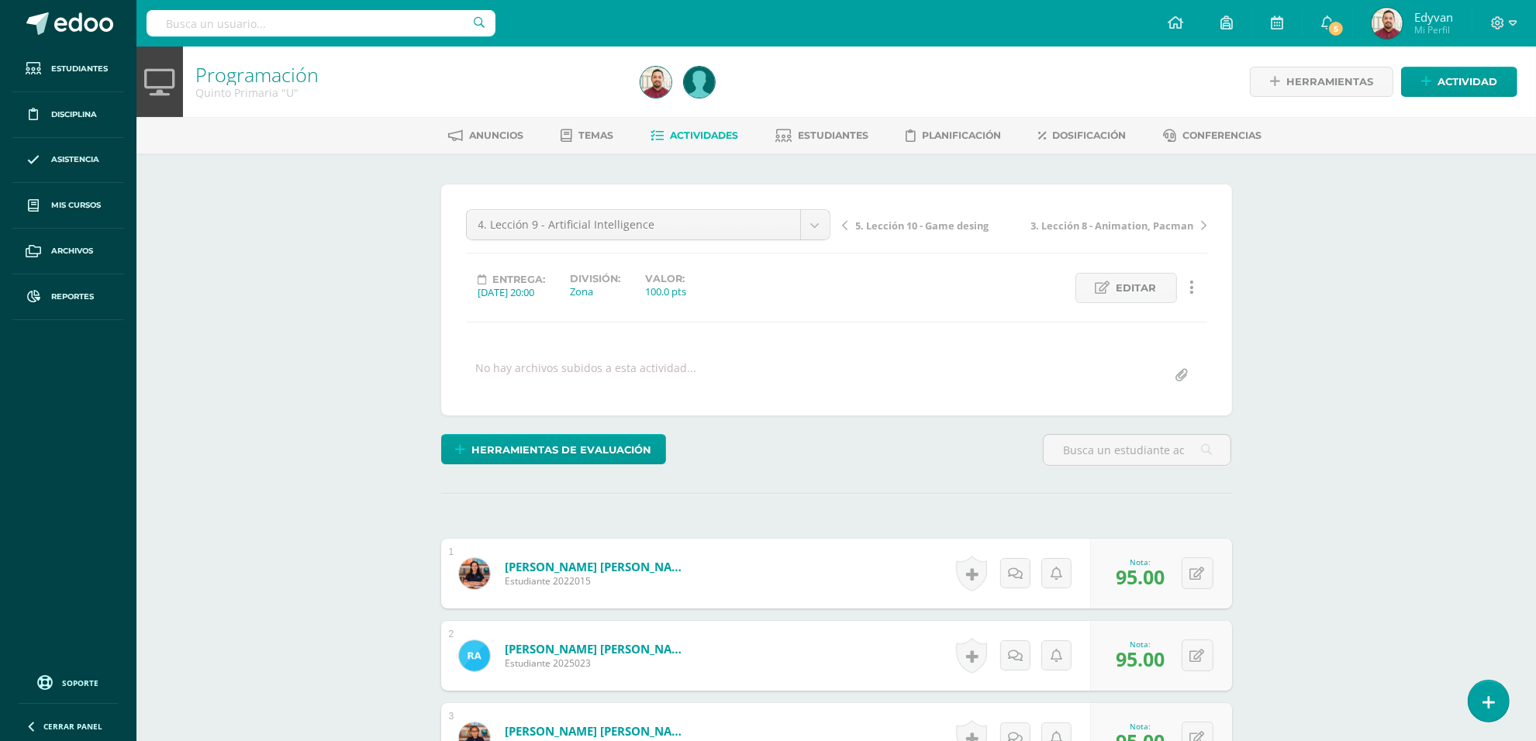  Describe the element at coordinates (962, 135) in the screenshot. I see `span: Planificación` at that location.